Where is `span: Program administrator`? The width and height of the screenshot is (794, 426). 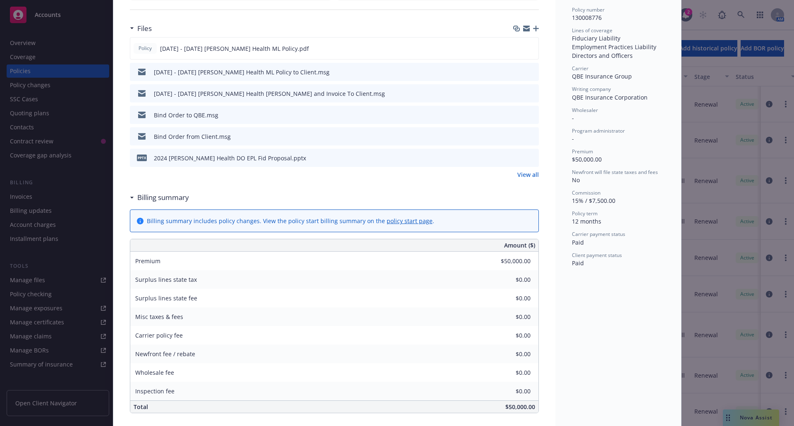 span: Program administrator is located at coordinates (598, 131).